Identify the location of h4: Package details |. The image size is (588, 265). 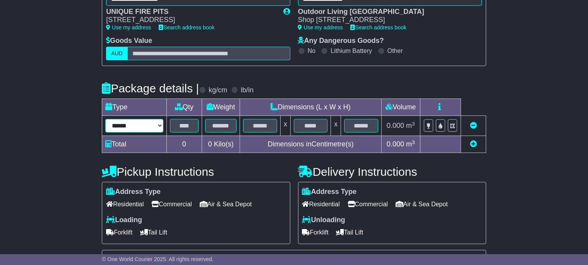
(150, 88).